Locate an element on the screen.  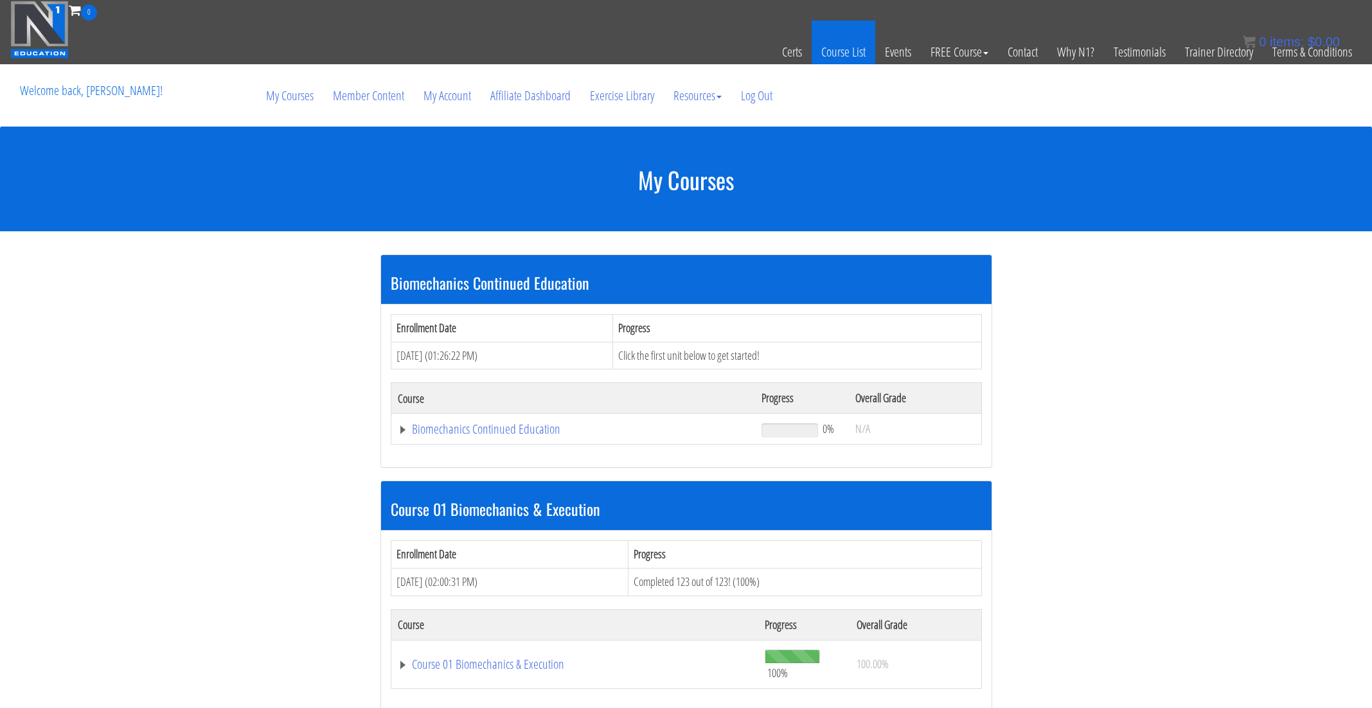
a: Course 01 Biomechanics & Execution is located at coordinates (575, 664).